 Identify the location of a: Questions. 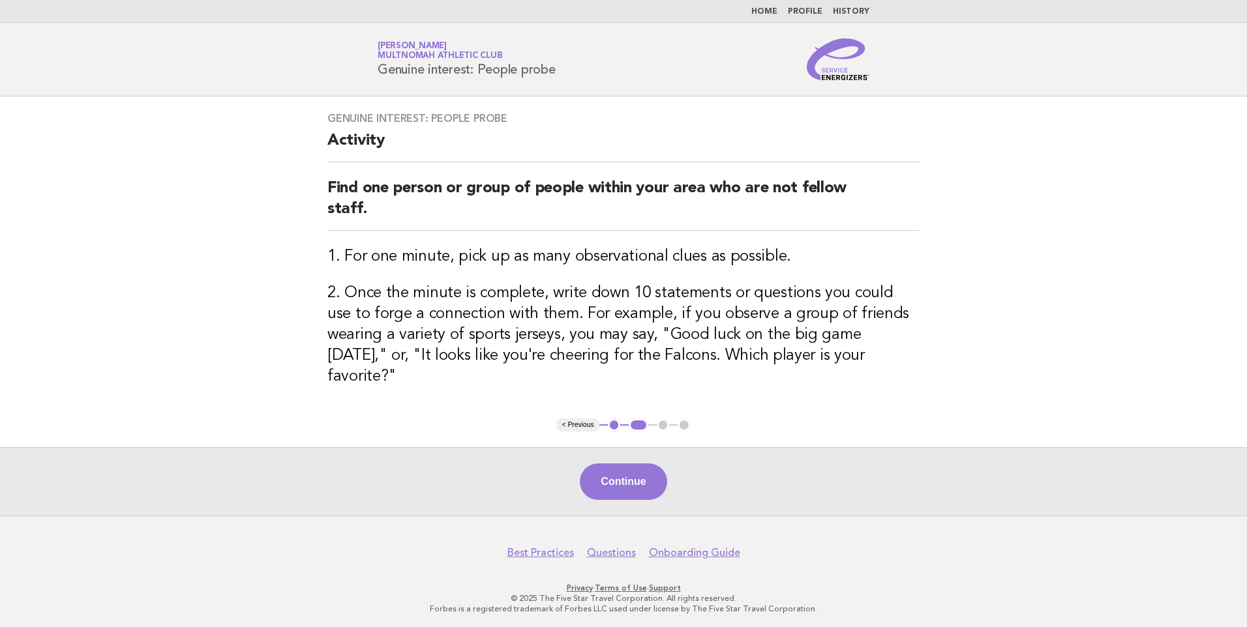
(611, 553).